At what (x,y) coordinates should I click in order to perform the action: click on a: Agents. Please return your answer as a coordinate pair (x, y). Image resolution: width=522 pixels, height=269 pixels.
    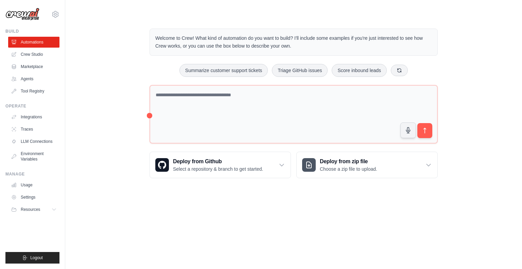
    Looking at the image, I should click on (34, 79).